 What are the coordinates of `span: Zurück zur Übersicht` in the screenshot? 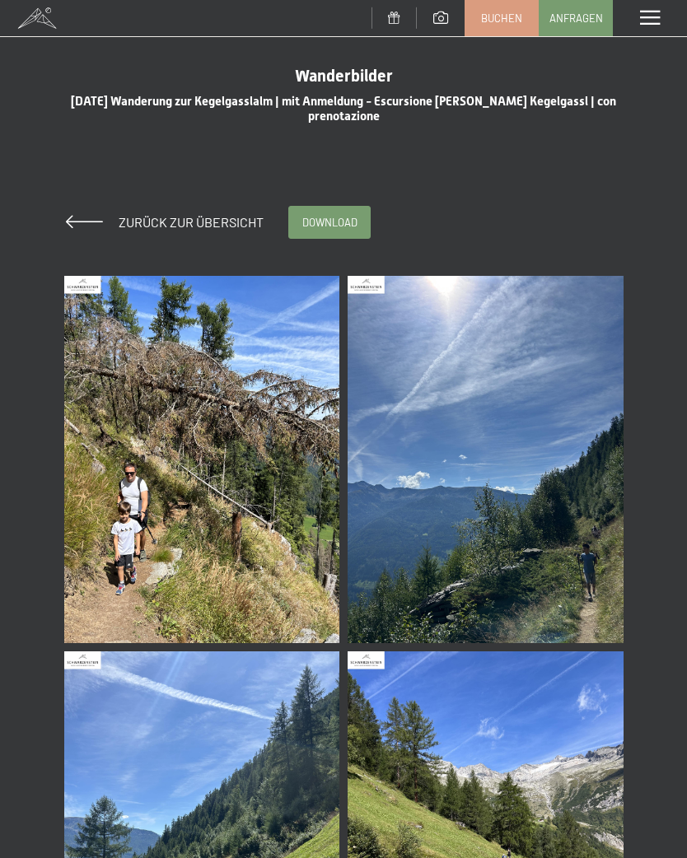 It's located at (185, 222).